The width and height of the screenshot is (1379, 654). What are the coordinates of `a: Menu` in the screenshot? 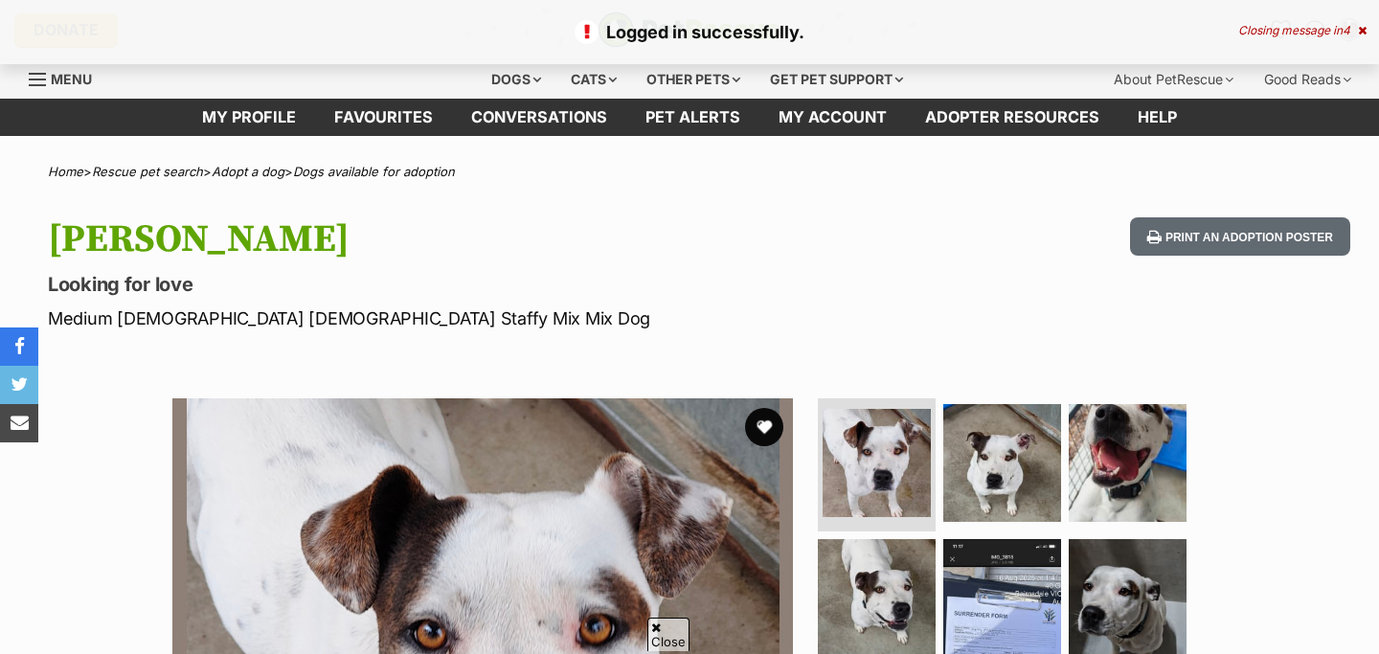 It's located at (67, 78).